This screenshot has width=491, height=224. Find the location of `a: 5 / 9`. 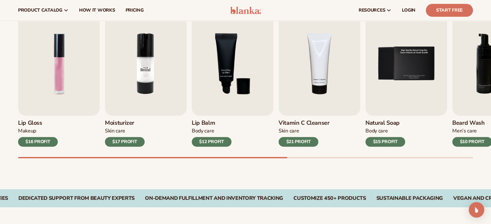

a: 5 / 9 is located at coordinates (406, 79).